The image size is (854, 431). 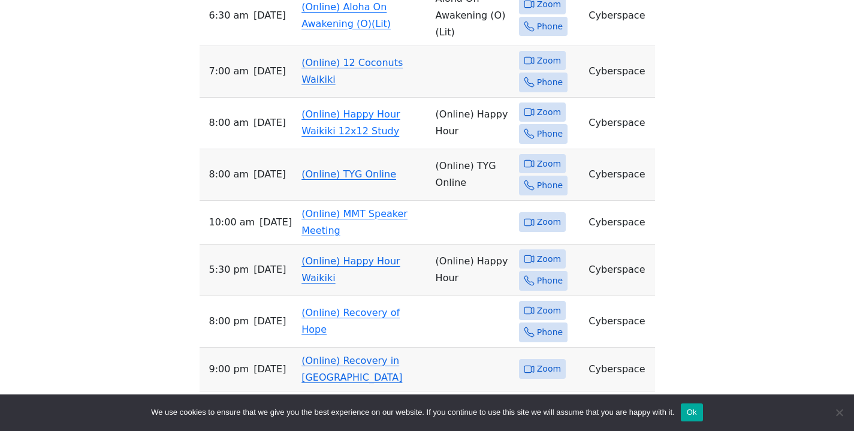 I want to click on span: 8:00 PM, so click(x=229, y=321).